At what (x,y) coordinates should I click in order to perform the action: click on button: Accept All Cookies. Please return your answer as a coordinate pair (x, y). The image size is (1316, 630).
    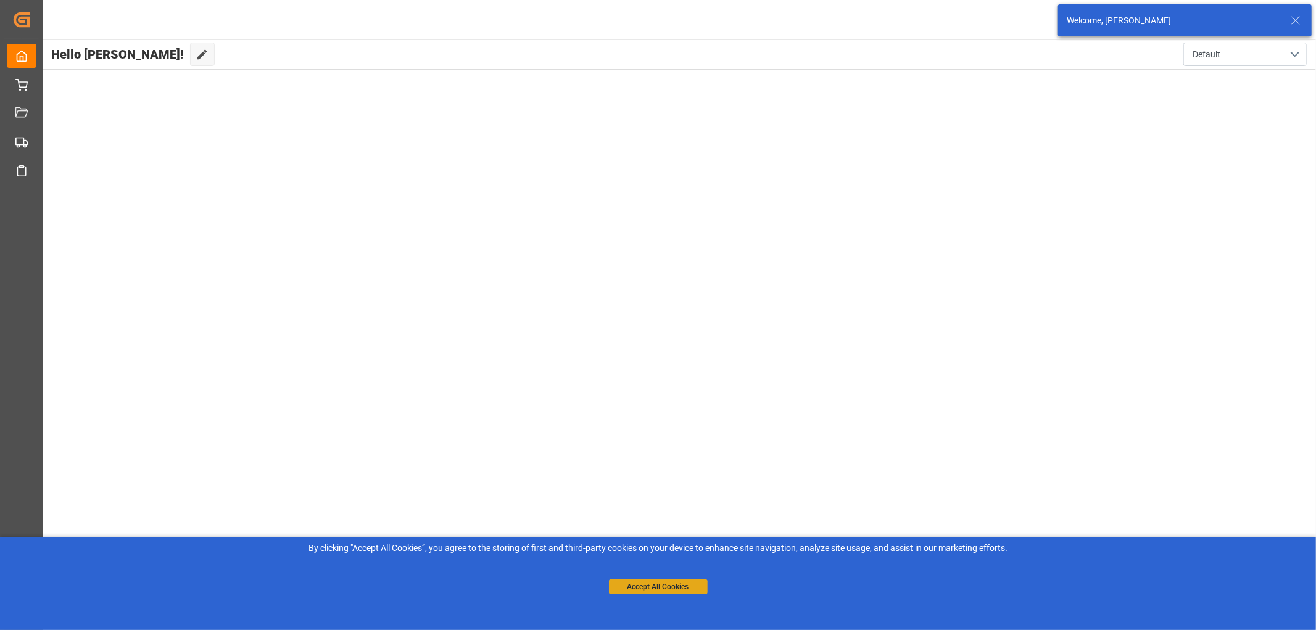
    Looking at the image, I should click on (658, 587).